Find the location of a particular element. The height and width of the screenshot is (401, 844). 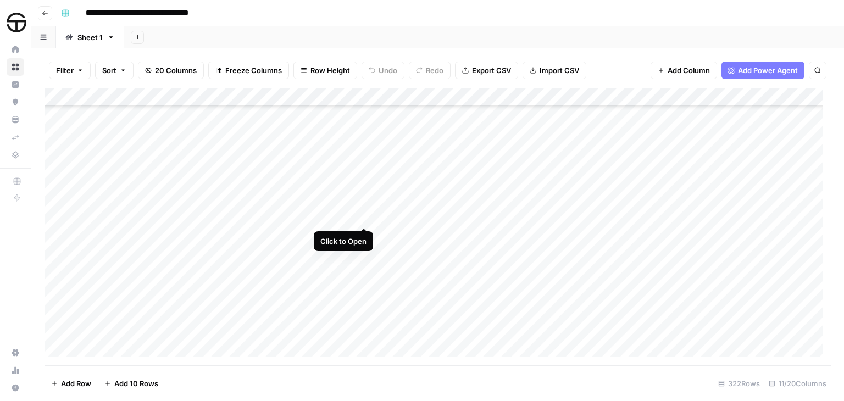

button: Redo is located at coordinates (430, 70).